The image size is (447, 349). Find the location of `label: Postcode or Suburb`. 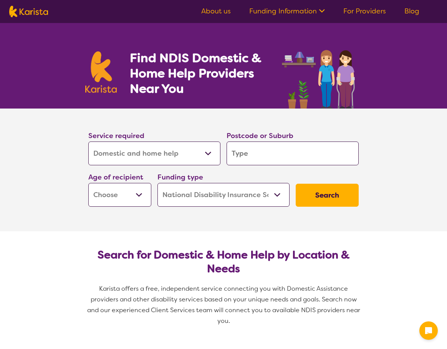

label: Postcode or Suburb is located at coordinates (260, 136).